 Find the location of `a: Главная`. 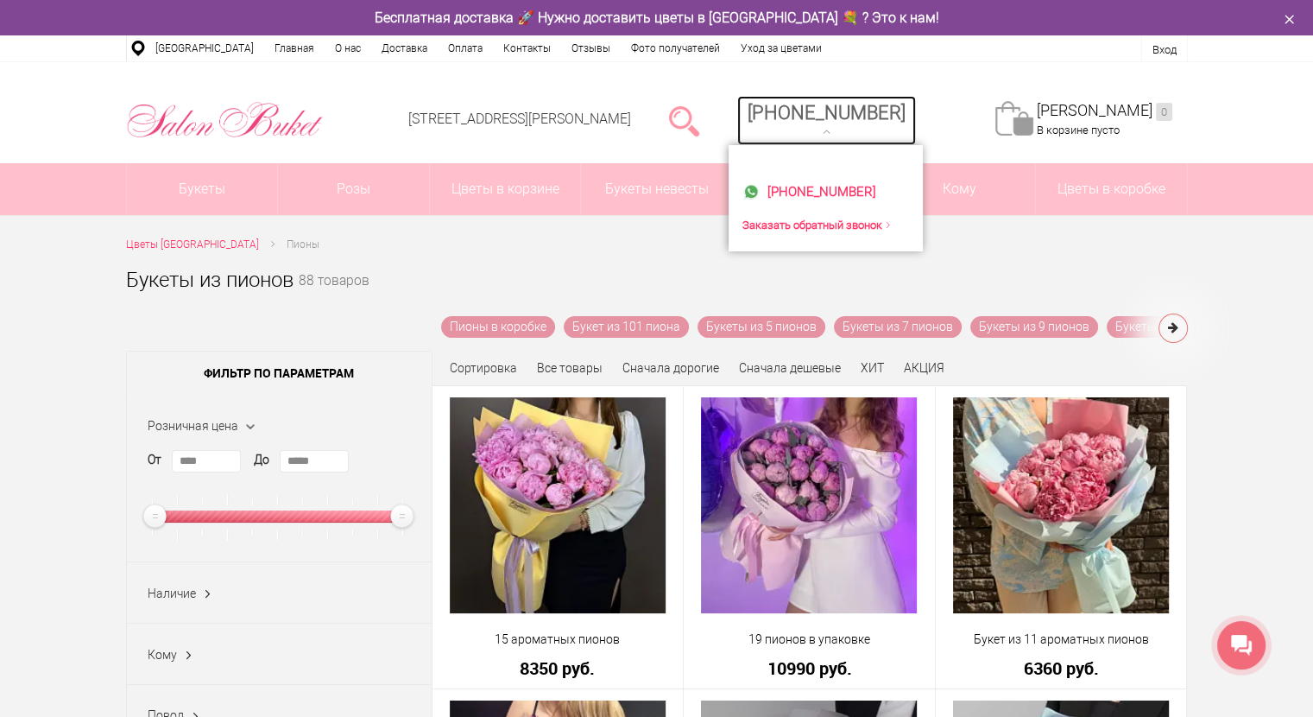

a: Главная is located at coordinates (294, 48).